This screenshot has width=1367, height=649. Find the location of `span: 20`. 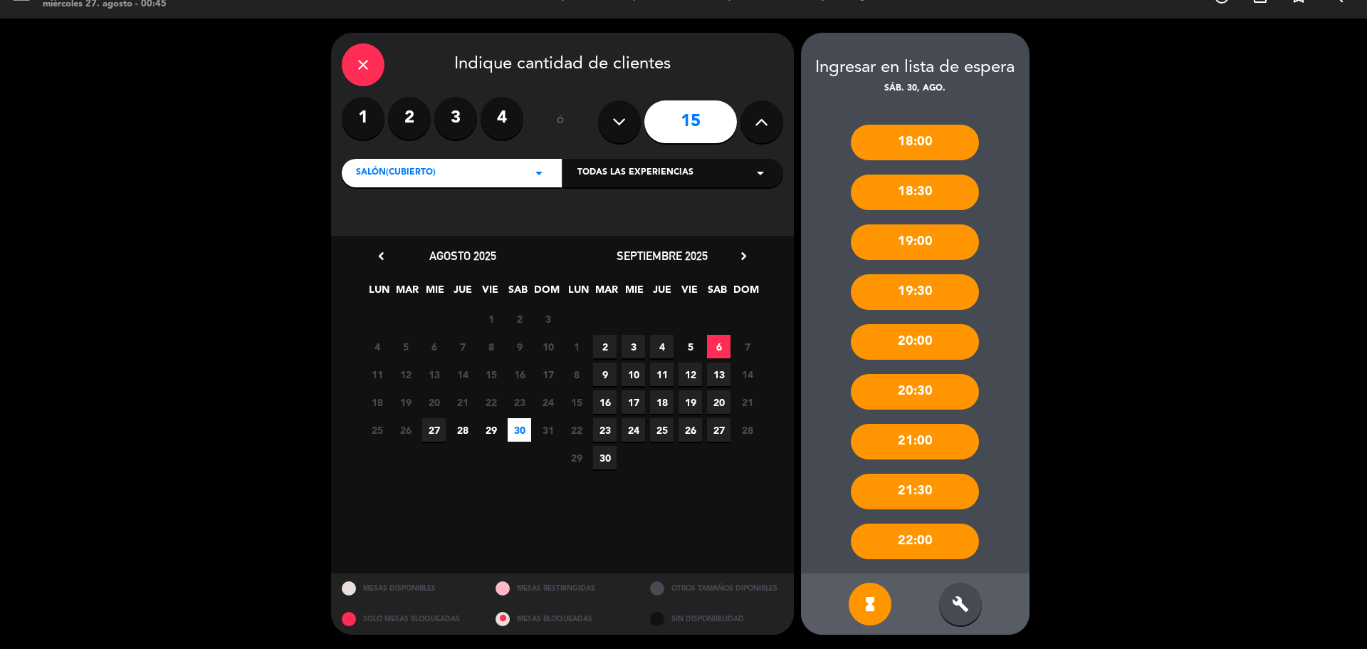

span: 20 is located at coordinates (434, 402).